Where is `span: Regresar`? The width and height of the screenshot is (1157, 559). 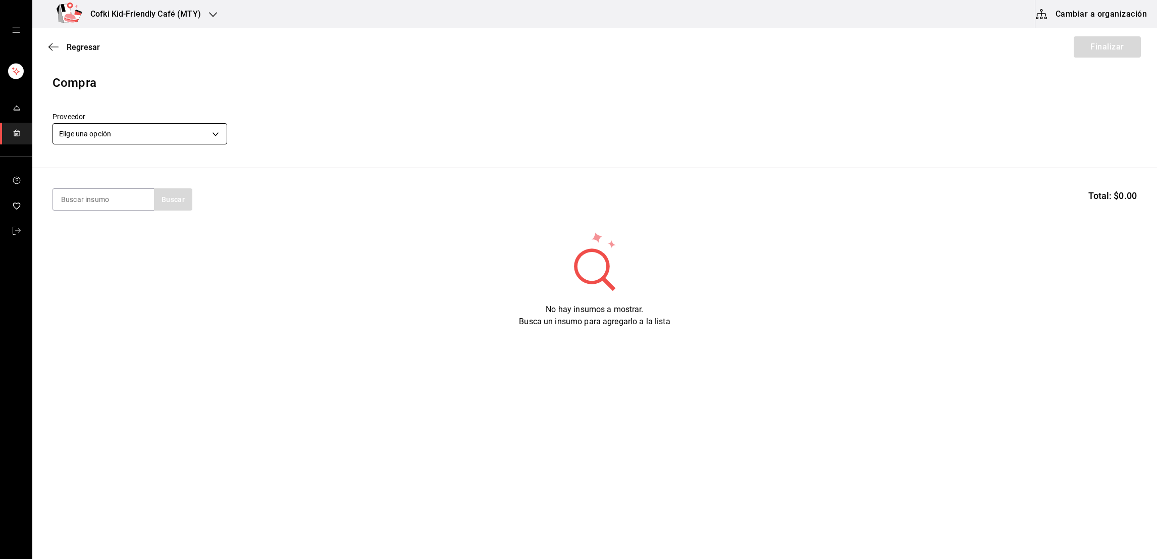 span: Regresar is located at coordinates (83, 47).